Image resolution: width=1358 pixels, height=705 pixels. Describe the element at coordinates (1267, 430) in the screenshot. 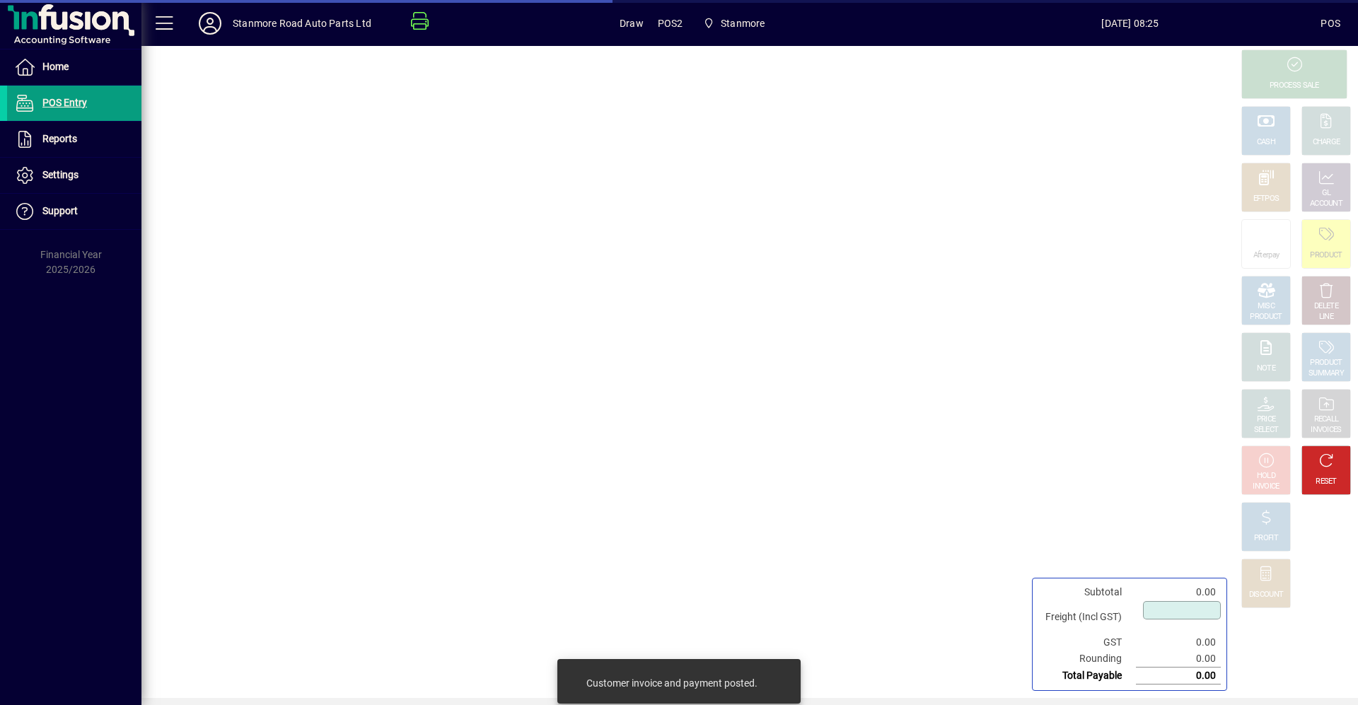

I see `div: SELECT` at that location.